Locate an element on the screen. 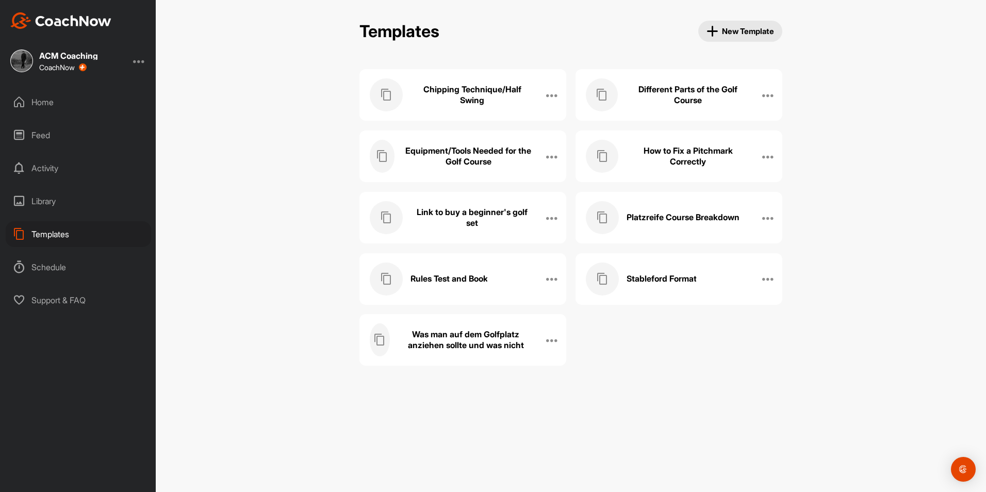  div: Templates is located at coordinates (78, 234).